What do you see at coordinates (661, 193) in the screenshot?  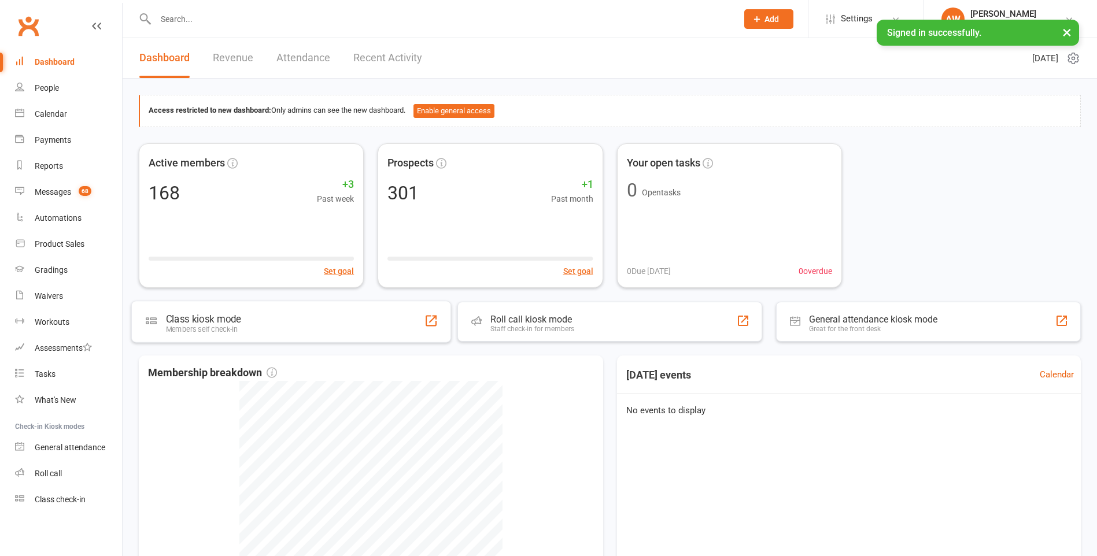 I see `span: Open tasks` at bounding box center [661, 193].